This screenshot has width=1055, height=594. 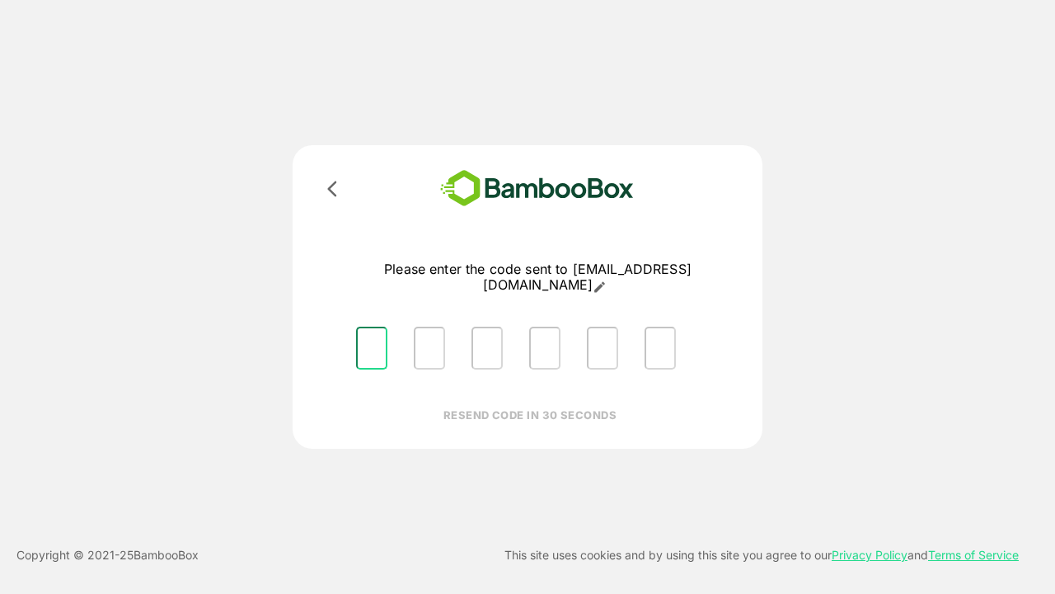 I want to click on a: Privacy Policy, so click(x=870, y=554).